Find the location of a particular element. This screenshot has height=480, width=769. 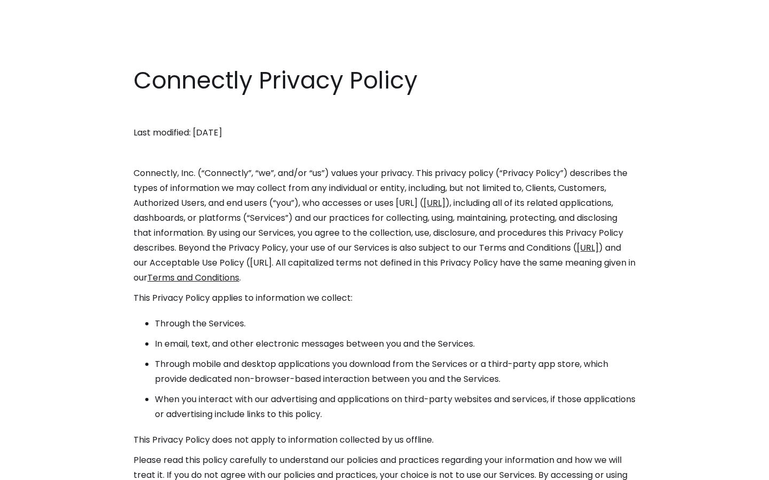

p: This Privacy Policy does not apply to information collected by us offline. is located at coordinates (384, 440).